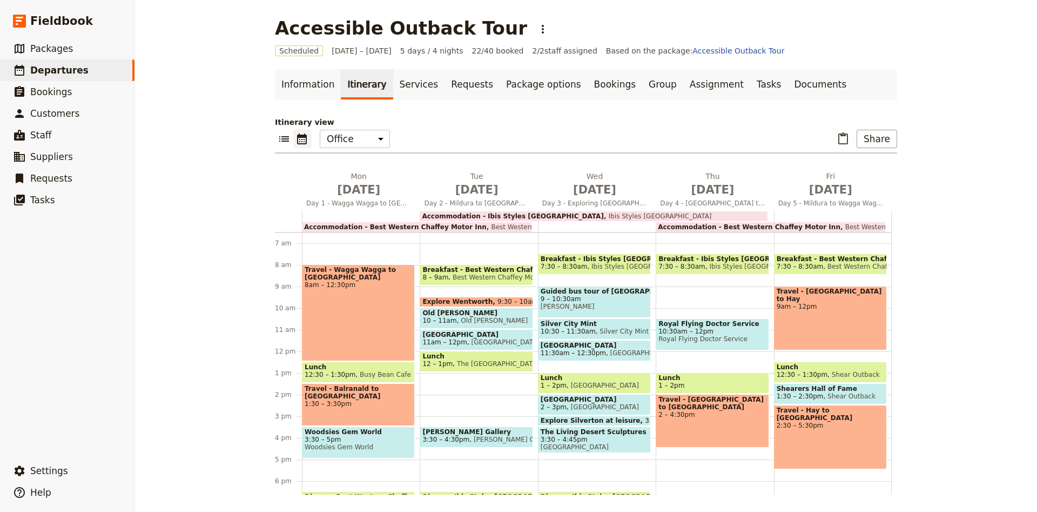 This screenshot has width=1037, height=512. I want to click on div: Lunch1 – 2pm, so click(712, 382).